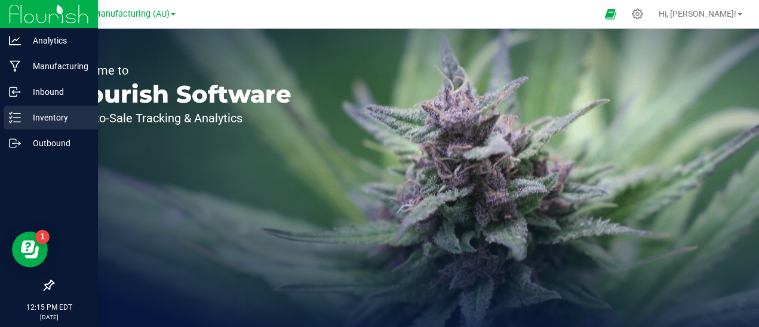 The width and height of the screenshot is (759, 327). Describe the element at coordinates (15, 41) in the screenshot. I see `inline-svg: Analytics` at that location.